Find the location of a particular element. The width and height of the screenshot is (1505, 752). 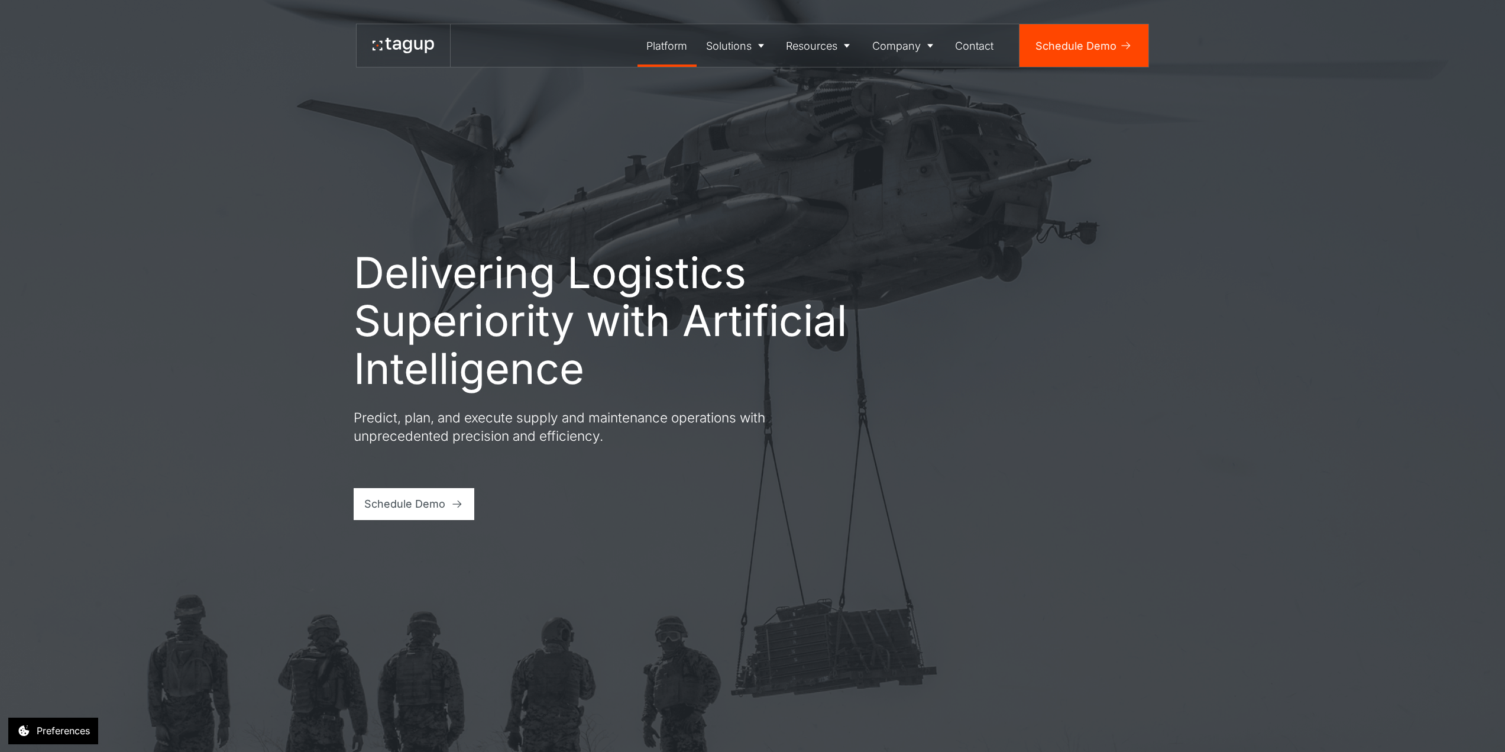

div: Platform is located at coordinates (667, 46).